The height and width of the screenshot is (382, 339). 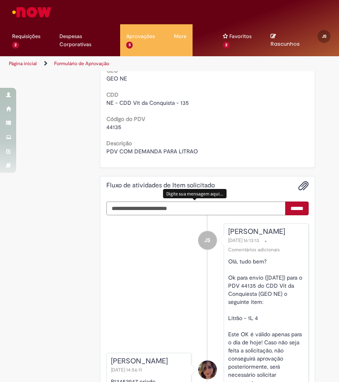 What do you see at coordinates (32, 12) in the screenshot?
I see `img: ServiceNow` at bounding box center [32, 12].